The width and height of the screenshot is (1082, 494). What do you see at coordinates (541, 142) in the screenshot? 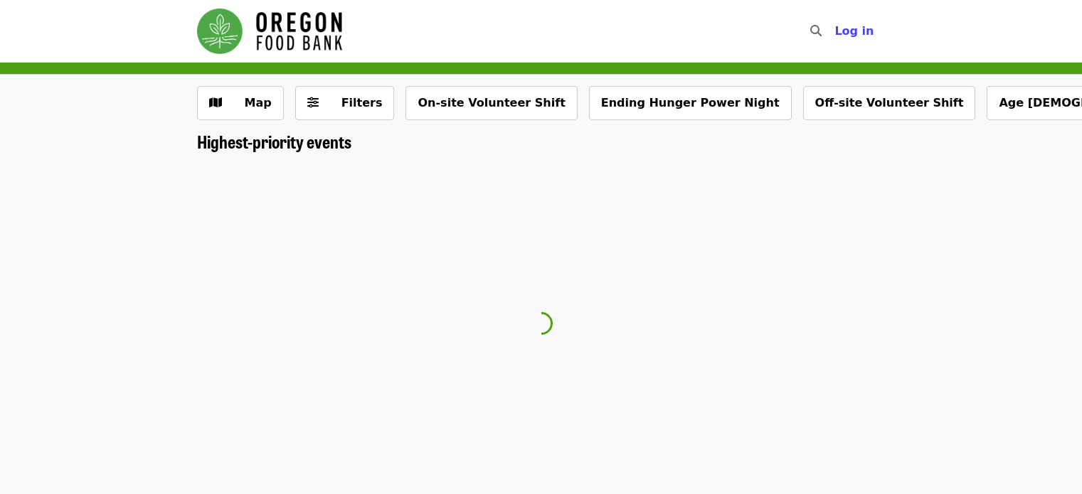
I see `div: Highest-priority events` at bounding box center [541, 142].